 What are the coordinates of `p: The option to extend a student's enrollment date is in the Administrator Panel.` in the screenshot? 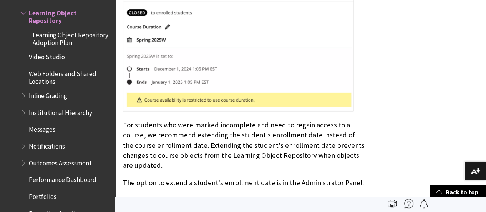 It's located at (244, 182).